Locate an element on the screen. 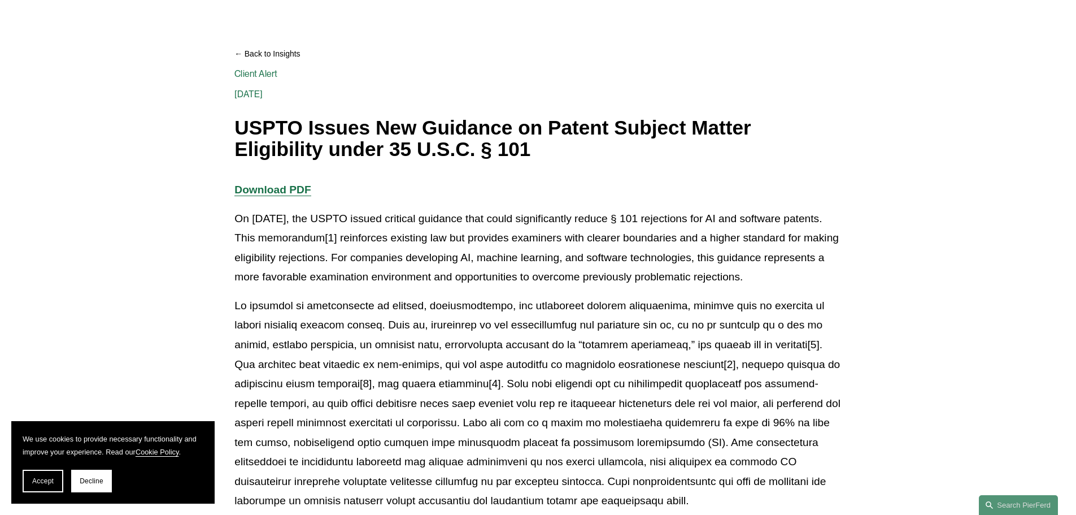  span: Decline is located at coordinates (92, 481).